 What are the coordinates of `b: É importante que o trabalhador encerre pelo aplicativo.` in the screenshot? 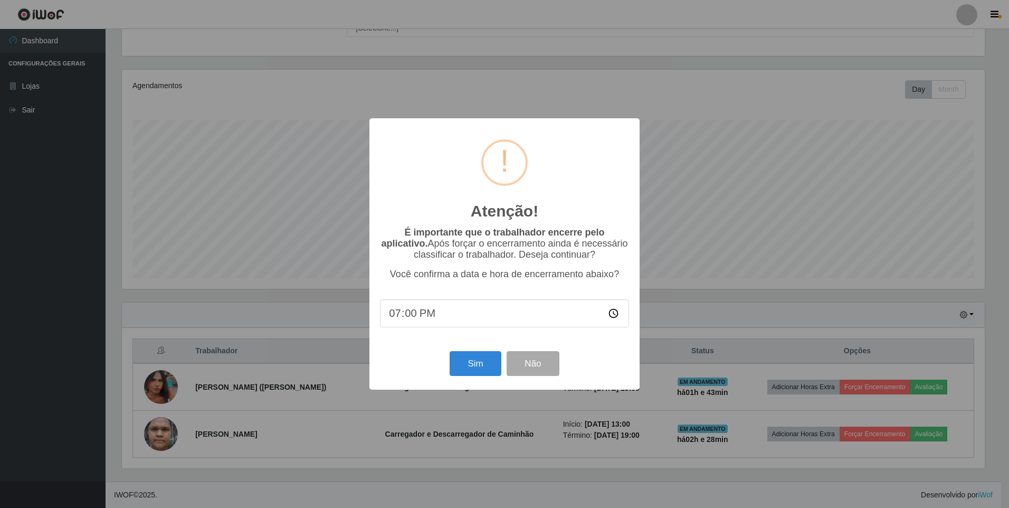 It's located at (492, 237).